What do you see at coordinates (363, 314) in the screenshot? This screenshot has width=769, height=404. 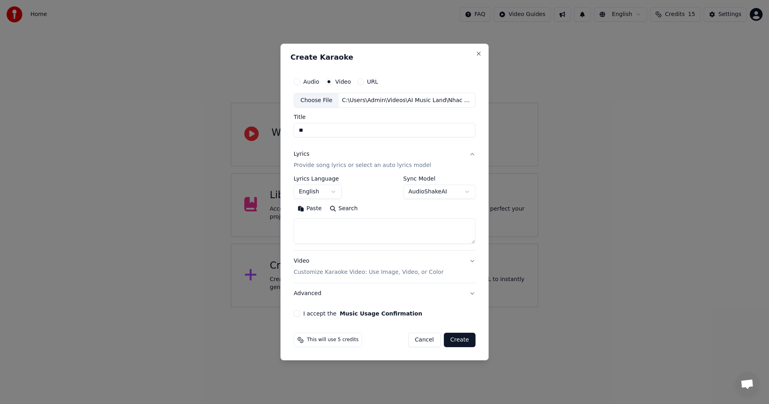 I see `label: I accept the` at bounding box center [363, 314].